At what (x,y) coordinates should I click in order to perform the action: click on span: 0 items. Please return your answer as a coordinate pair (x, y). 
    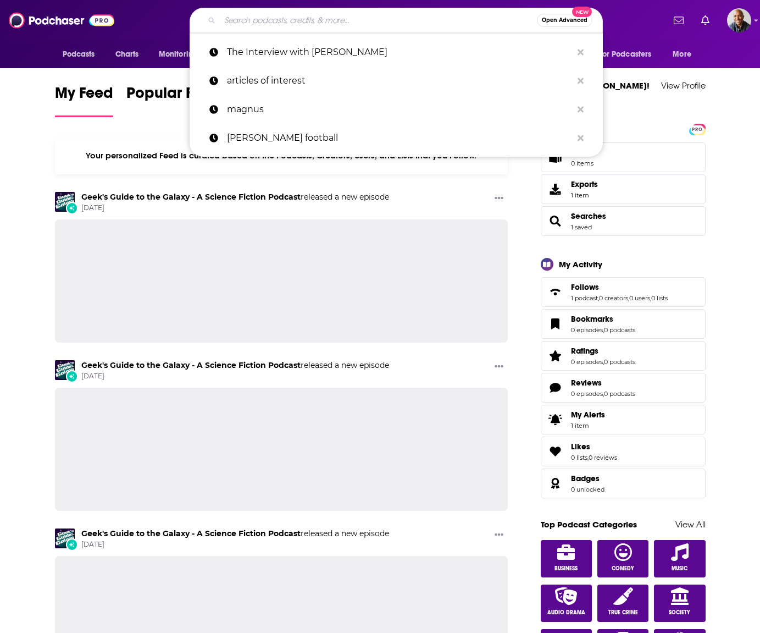
    Looking at the image, I should click on (582, 163).